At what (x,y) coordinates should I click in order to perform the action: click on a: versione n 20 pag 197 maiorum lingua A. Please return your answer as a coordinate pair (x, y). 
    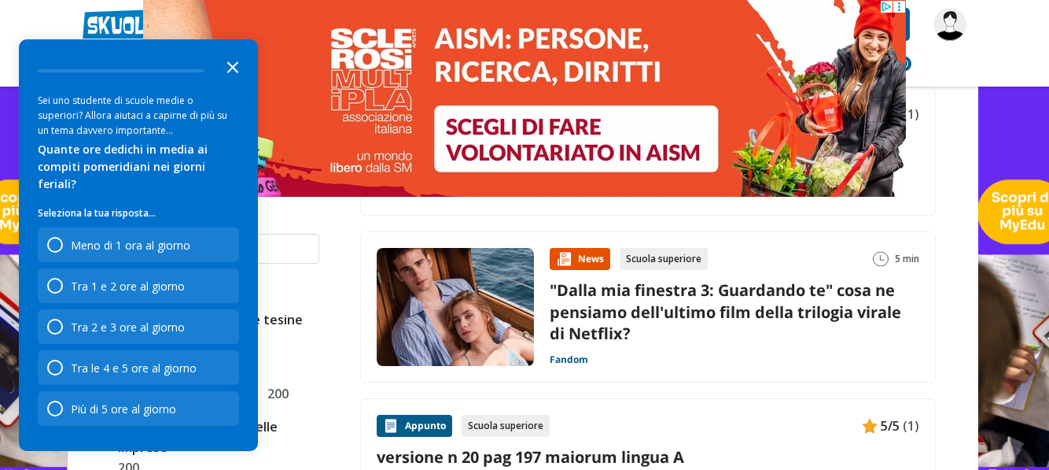
    Looking at the image, I should click on (648, 456).